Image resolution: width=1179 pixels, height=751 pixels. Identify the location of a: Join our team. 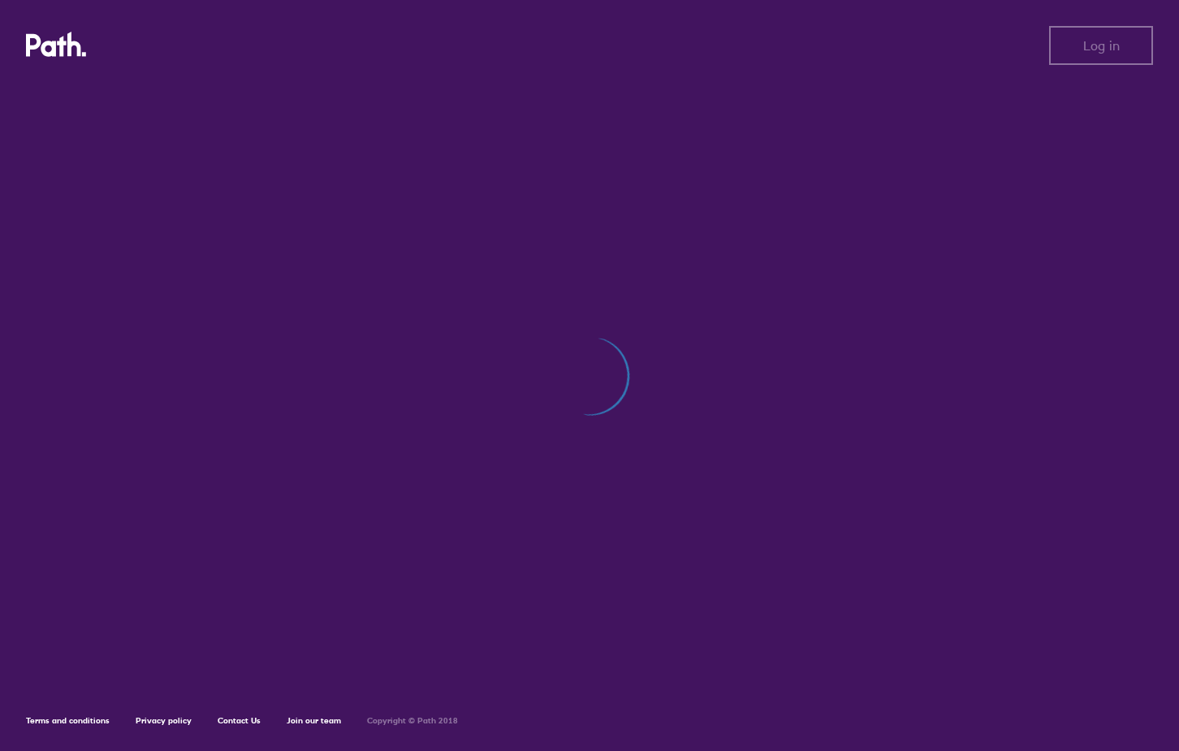
(314, 720).